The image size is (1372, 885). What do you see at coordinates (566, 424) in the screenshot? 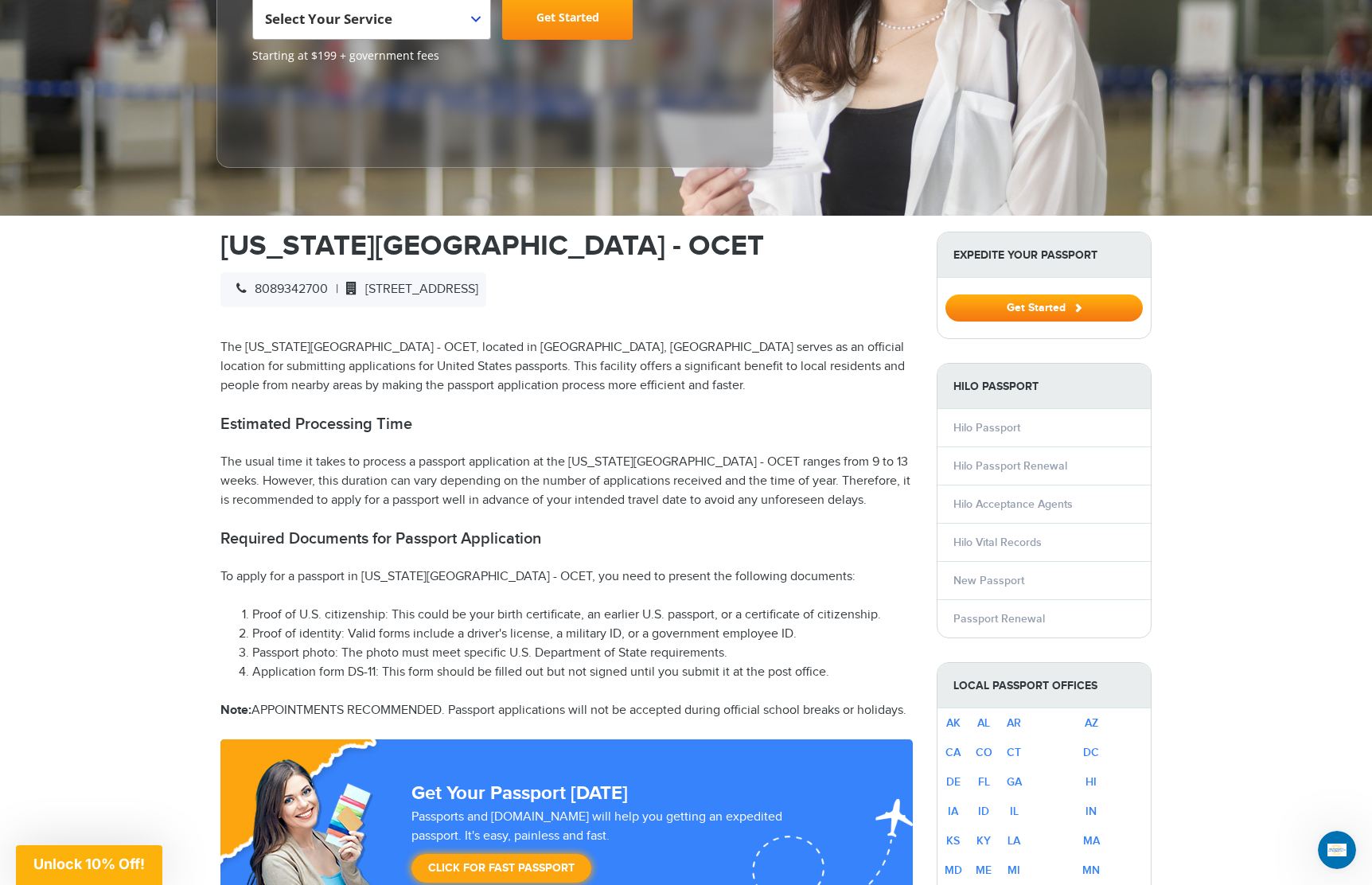
I see `h2: Estimated Processing Time` at bounding box center [566, 424].